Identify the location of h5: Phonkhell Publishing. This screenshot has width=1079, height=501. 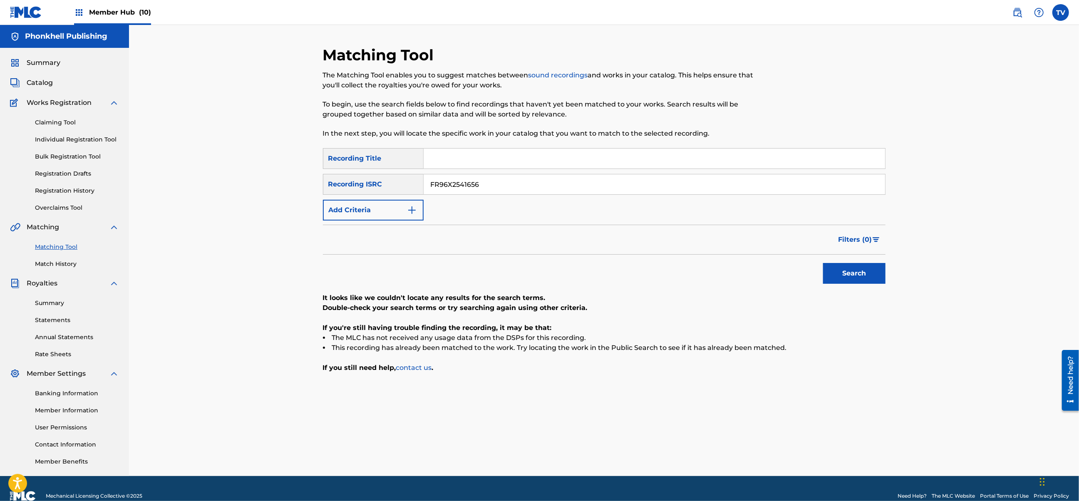
(66, 36).